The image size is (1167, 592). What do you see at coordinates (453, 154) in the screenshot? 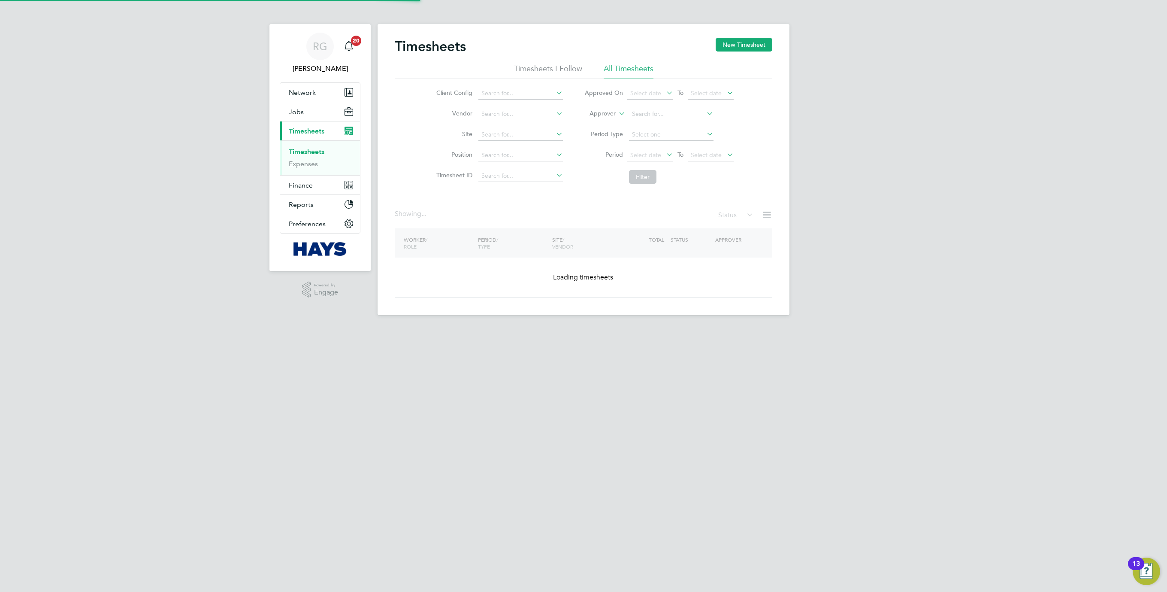
I see `label: Position` at bounding box center [453, 154].